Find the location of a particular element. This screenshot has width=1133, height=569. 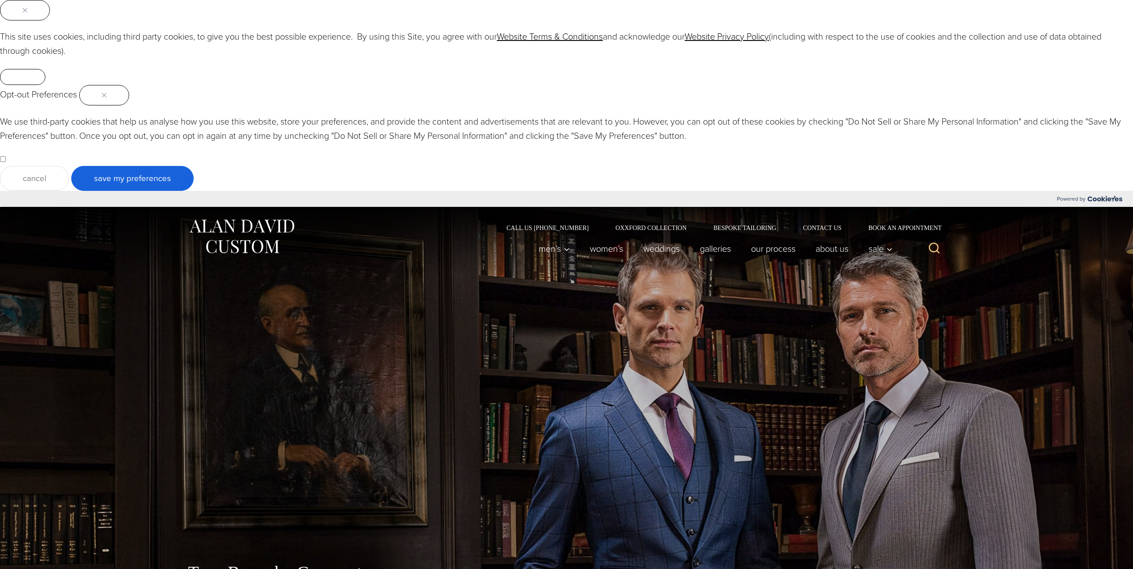

a: Oxxford Collection is located at coordinates (651, 228).